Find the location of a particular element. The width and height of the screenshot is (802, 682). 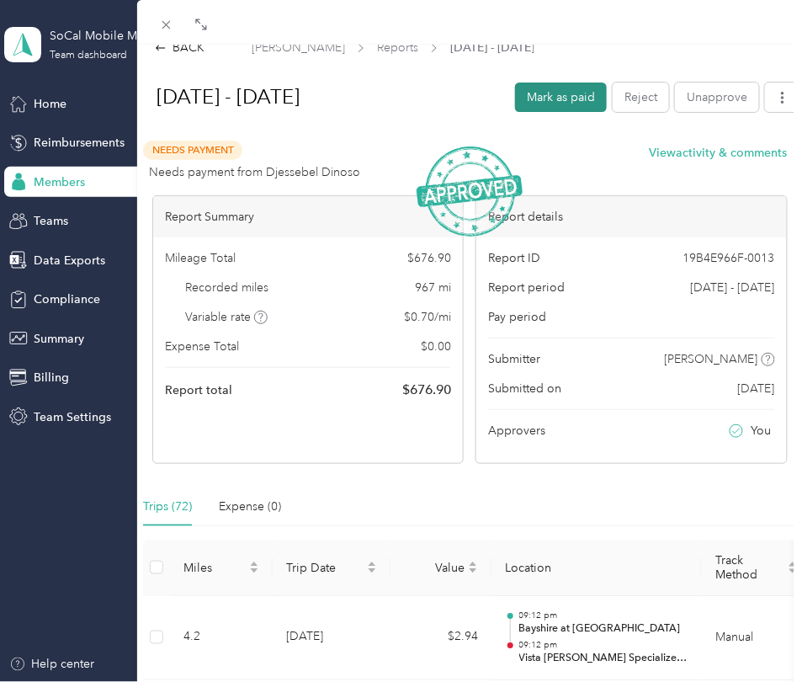

span: $ 0.00 is located at coordinates (436, 346).